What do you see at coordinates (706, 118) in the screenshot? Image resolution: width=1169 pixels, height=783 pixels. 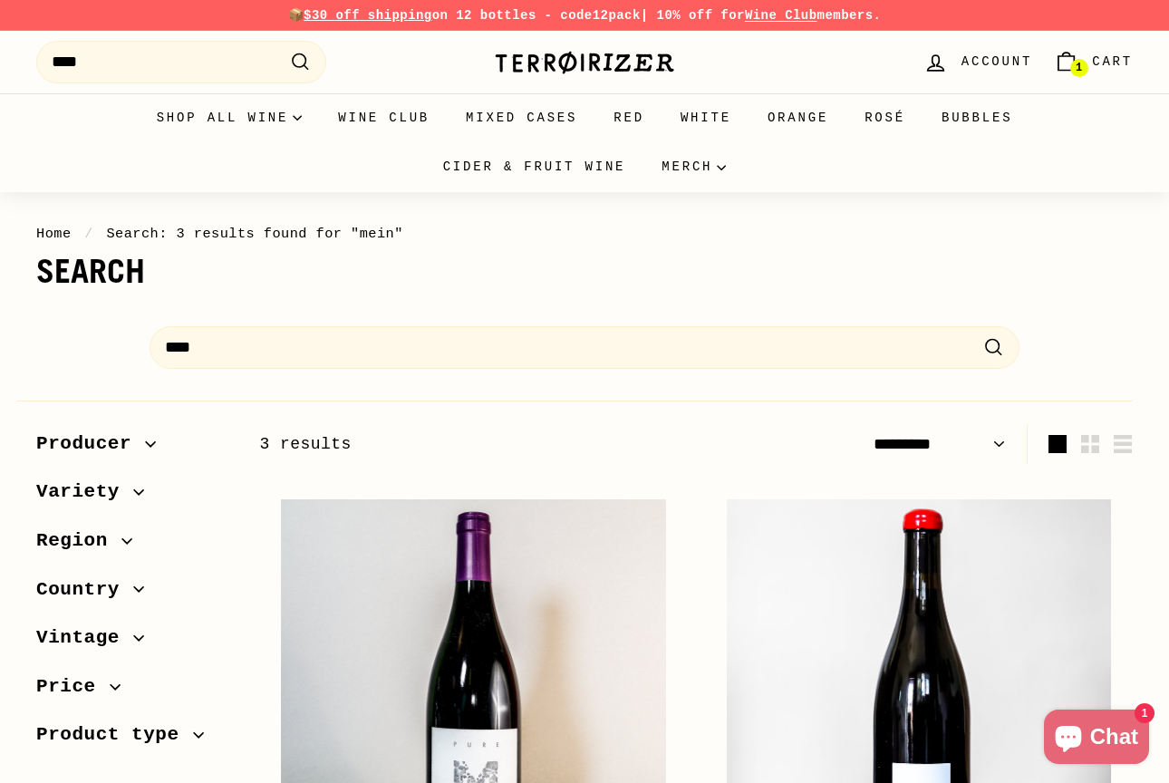 I see `a: White` at bounding box center [706, 118].